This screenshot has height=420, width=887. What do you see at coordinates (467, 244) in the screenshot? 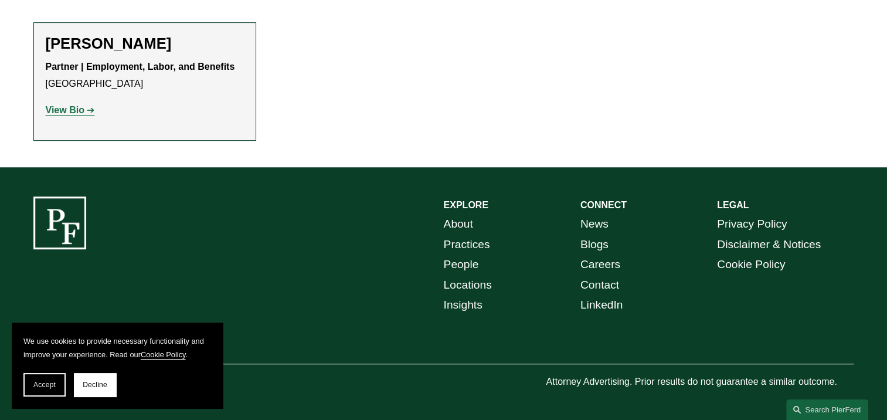
I see `a: Practices` at bounding box center [467, 244].